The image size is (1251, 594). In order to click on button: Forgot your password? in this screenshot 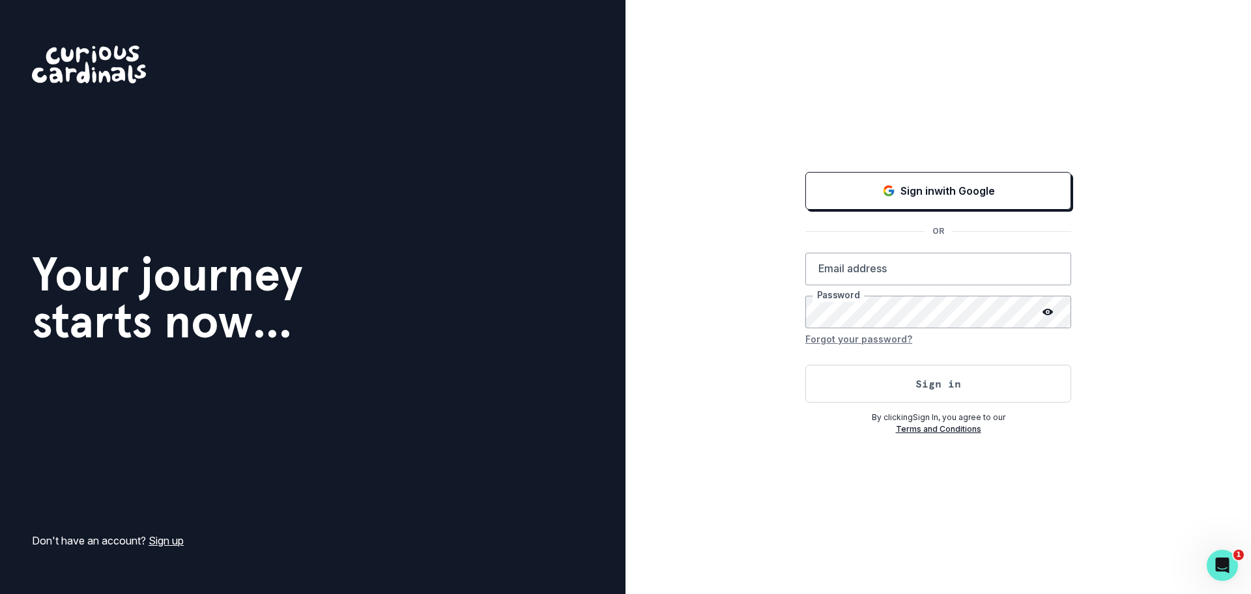, I will do `click(859, 339)`.